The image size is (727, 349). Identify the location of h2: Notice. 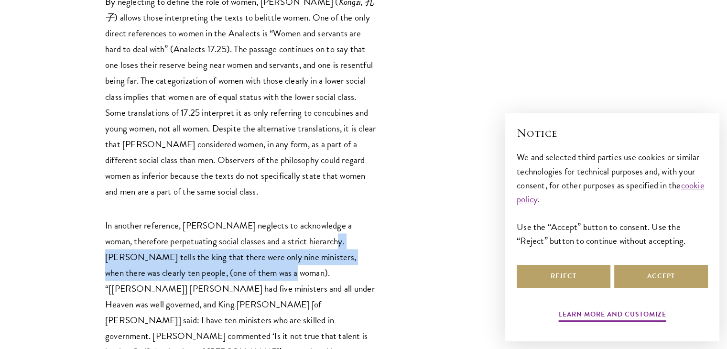
(612, 133).